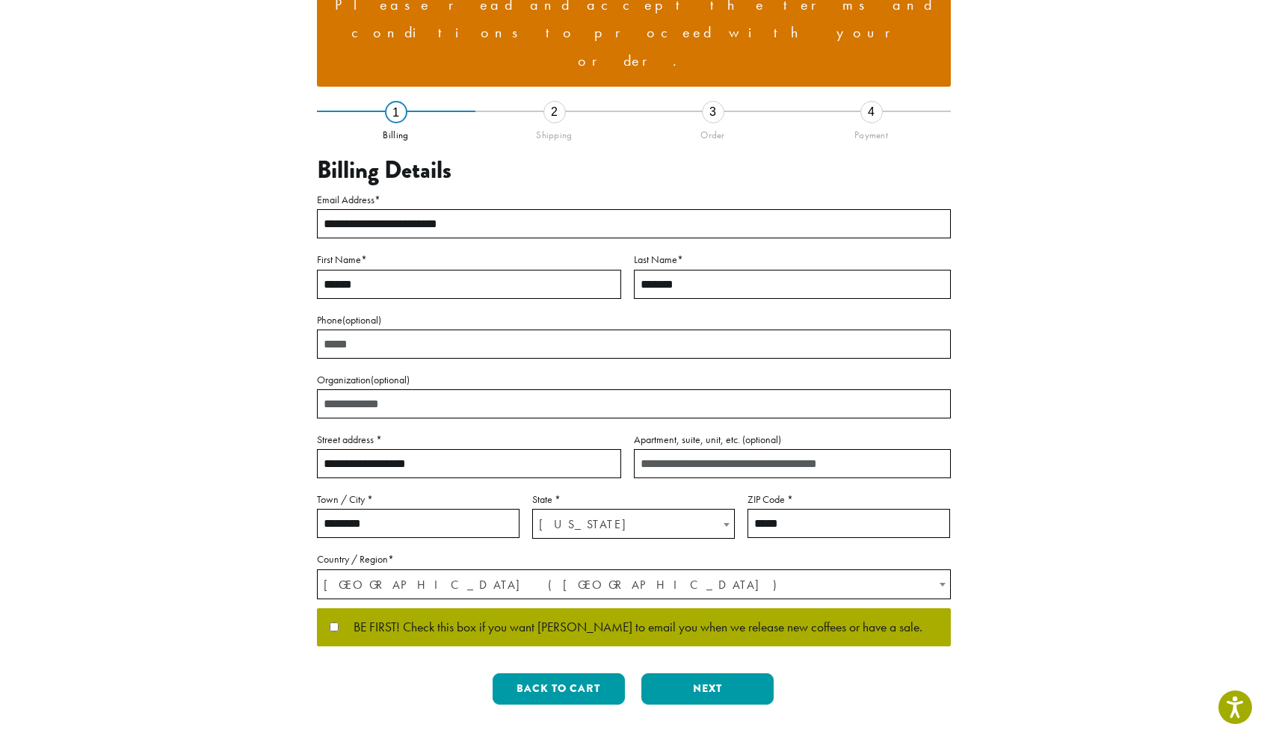  Describe the element at coordinates (396, 132) in the screenshot. I see `div: Billing` at that location.